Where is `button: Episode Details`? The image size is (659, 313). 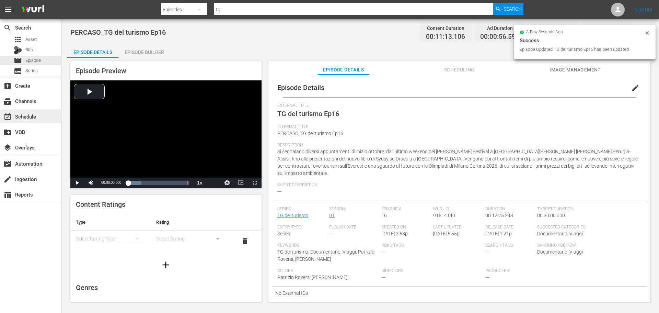
button: Episode Details is located at coordinates (93, 51).